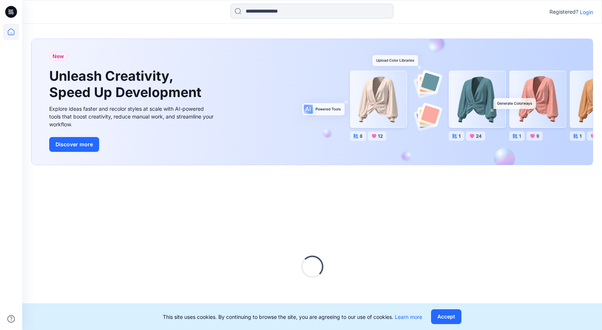 This screenshot has width=602, height=330. I want to click on p: This site uses cookies. By continuing to browse the site, you are agreeing to our use of cookies., so click(292, 316).